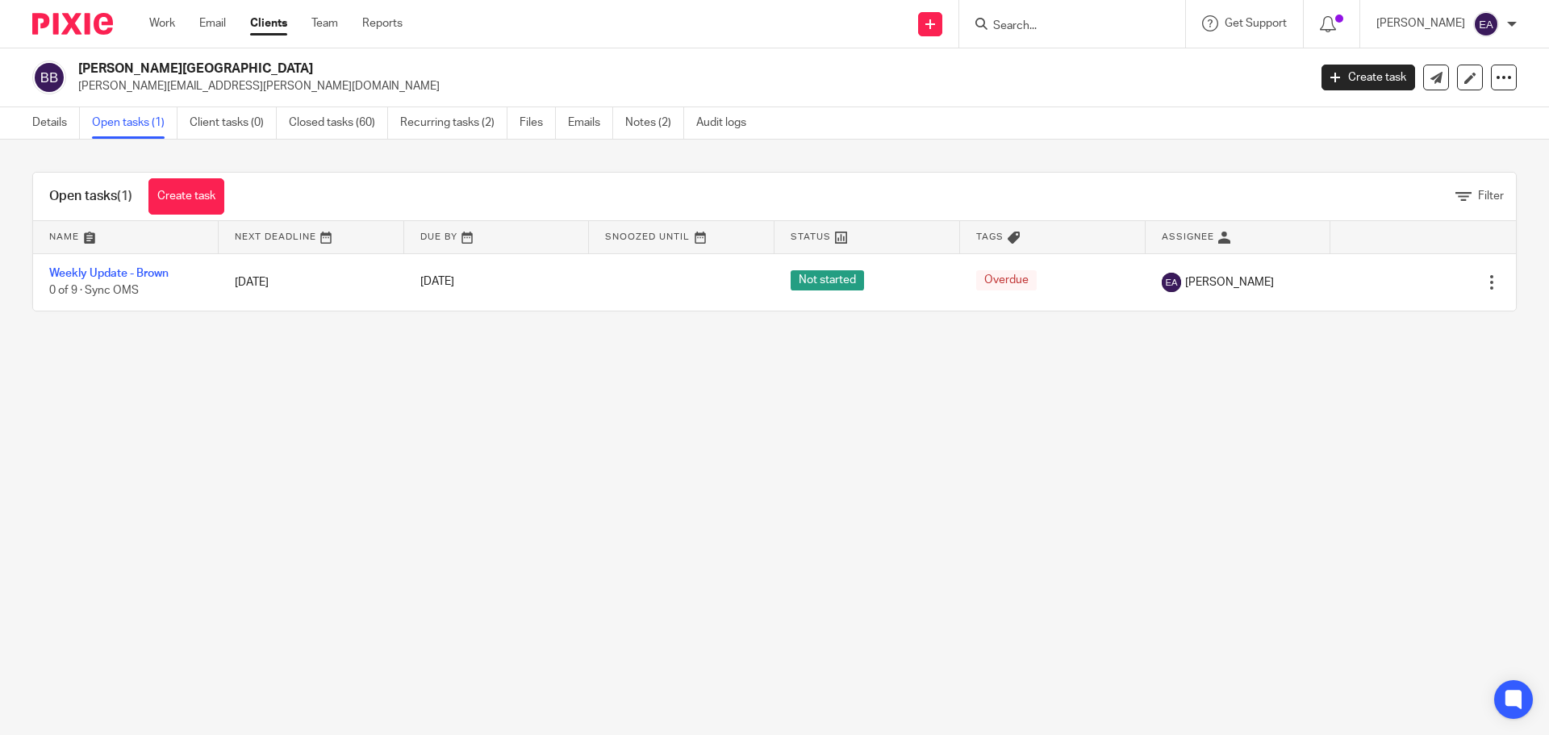 The height and width of the screenshot is (735, 1549). I want to click on span: Snoozed Until, so click(647, 236).